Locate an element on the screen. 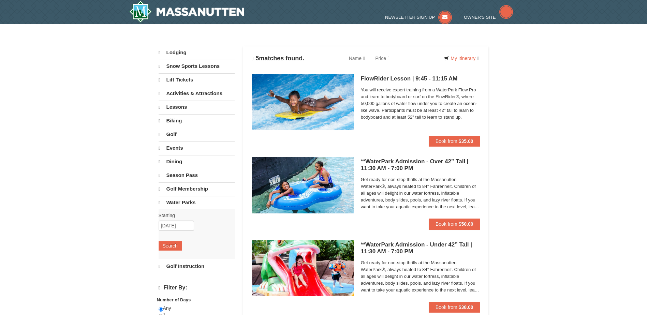 This screenshot has width=647, height=315. label: Starting is located at coordinates (194, 216).